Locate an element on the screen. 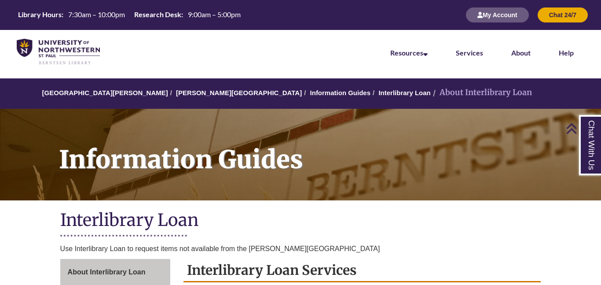  th: Library Hours: is located at coordinates (40, 15).